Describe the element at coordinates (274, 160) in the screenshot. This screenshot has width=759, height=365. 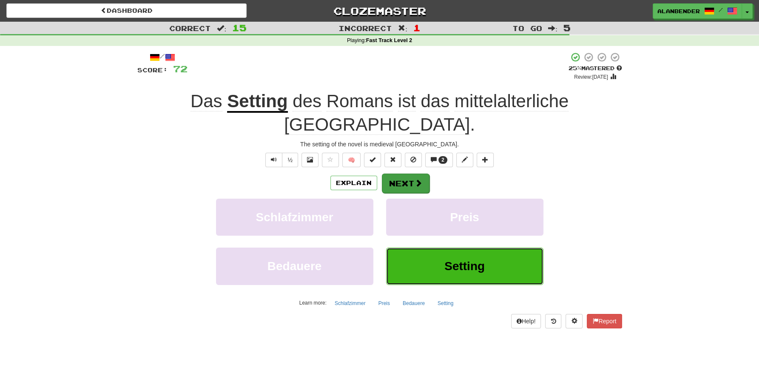
I see `button: Play sentence audio (ctl+space)` at that location.